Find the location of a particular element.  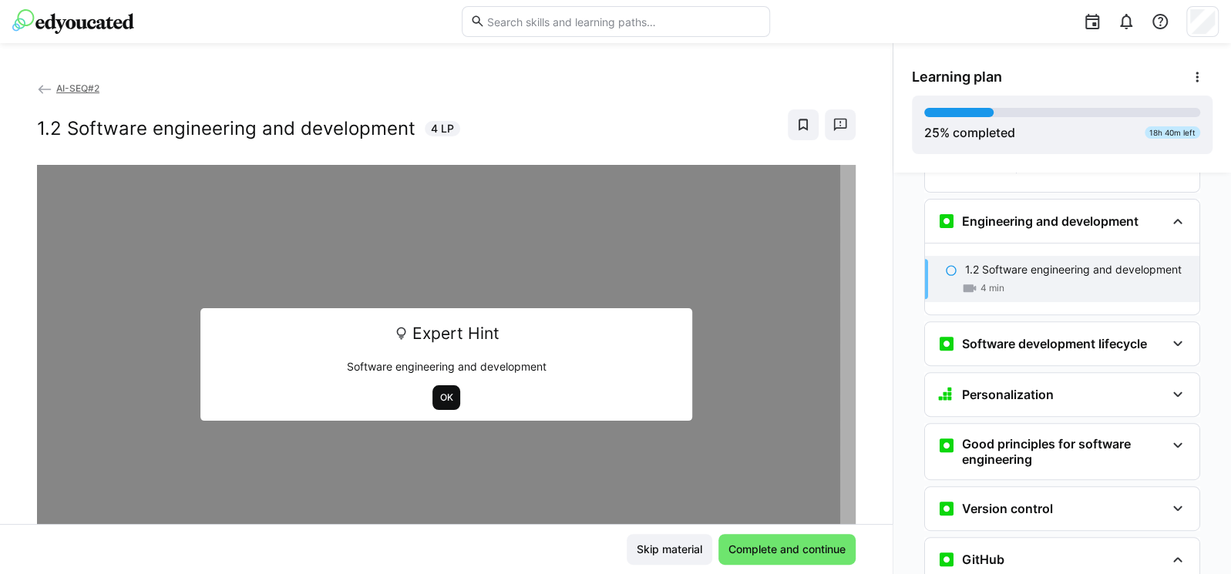

span: Learning plan is located at coordinates (957, 77).